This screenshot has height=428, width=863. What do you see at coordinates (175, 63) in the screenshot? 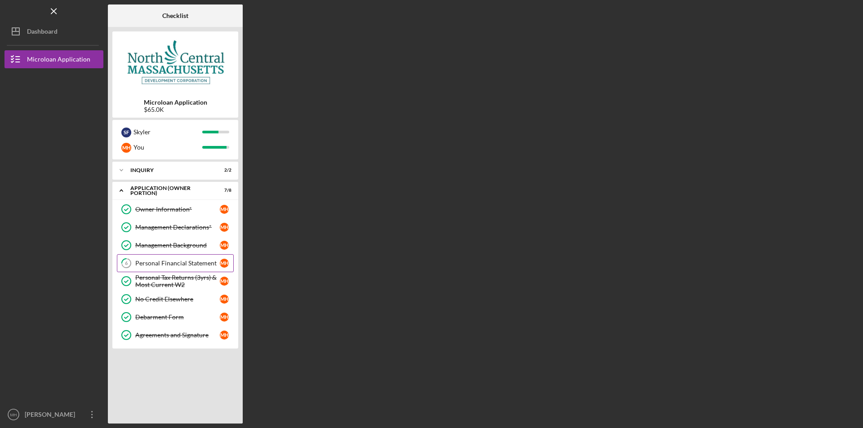
I see `img: Product logo` at bounding box center [175, 63].